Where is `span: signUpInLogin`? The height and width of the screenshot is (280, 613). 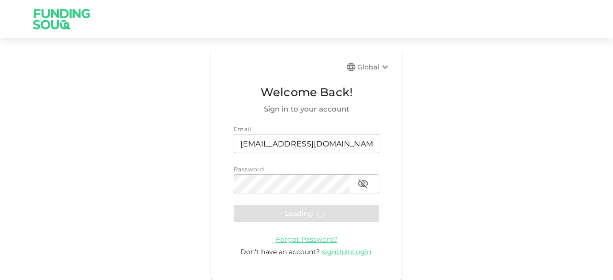
span: signUpInLogin is located at coordinates (346, 252).